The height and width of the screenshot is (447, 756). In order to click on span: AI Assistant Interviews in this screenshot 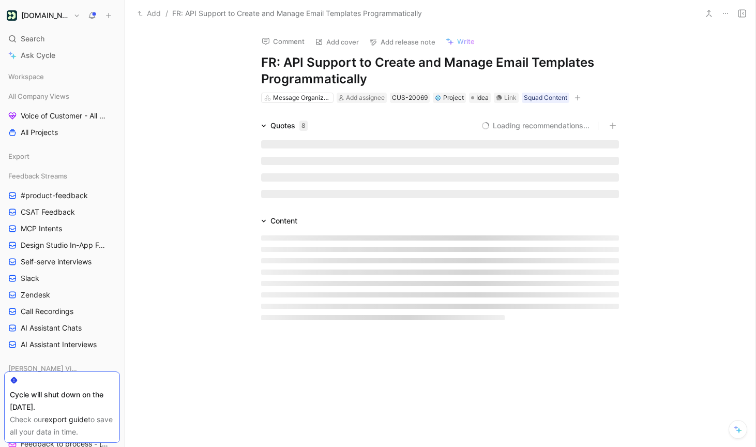, I will do `click(58, 344)`.